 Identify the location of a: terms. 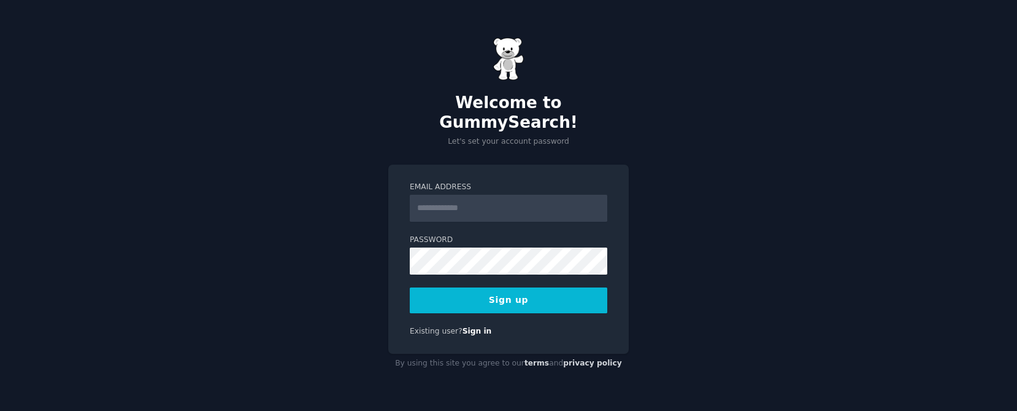
(537, 363).